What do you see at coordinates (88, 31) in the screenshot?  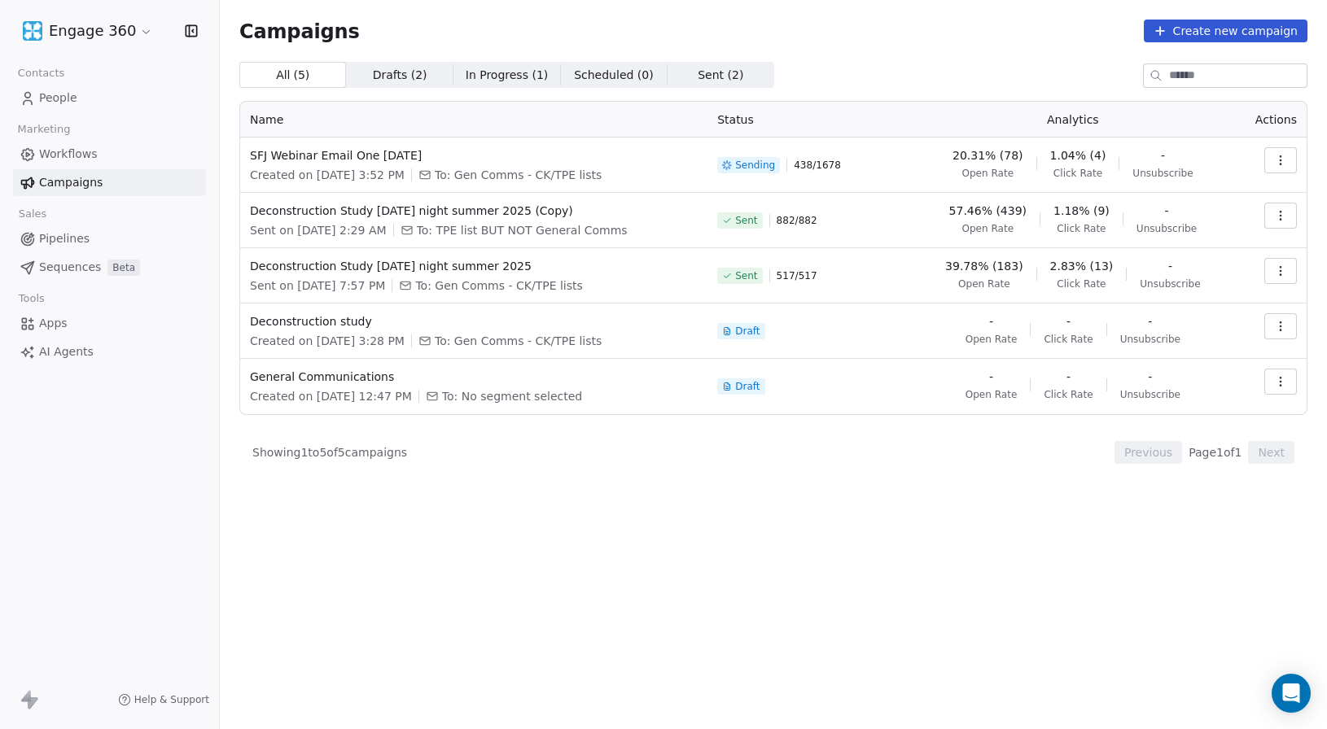 I see `button: Engage 360` at bounding box center [88, 31].